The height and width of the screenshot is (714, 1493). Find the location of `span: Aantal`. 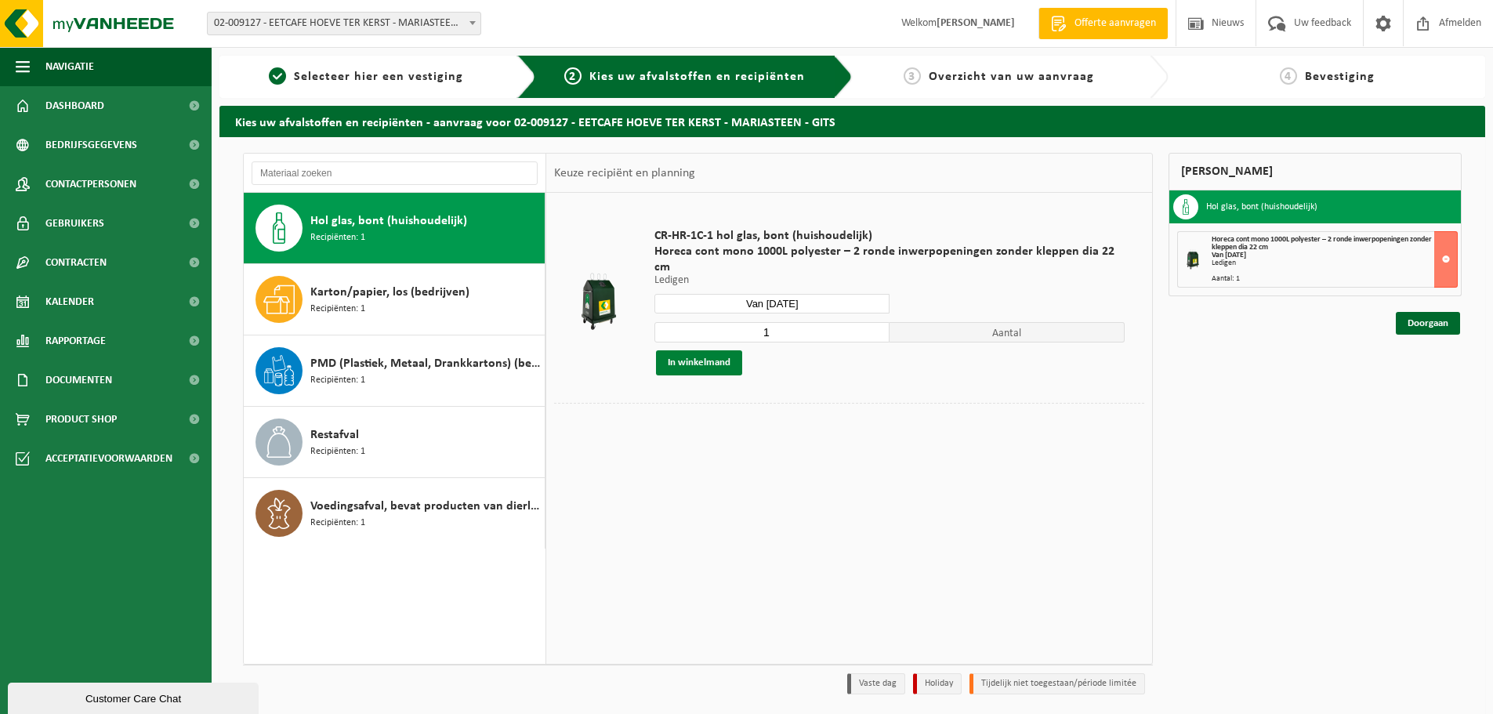

span: Aantal is located at coordinates (1007, 332).